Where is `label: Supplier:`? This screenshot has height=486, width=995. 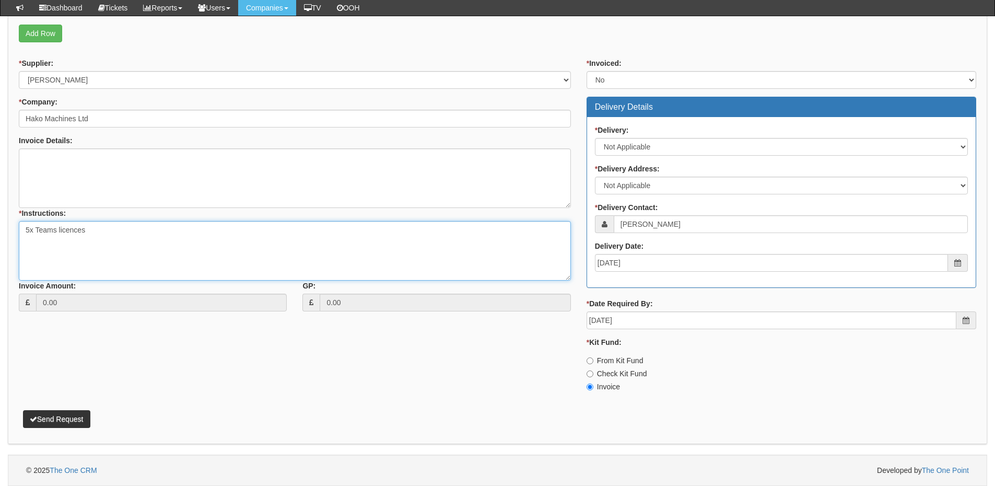
label: Supplier: is located at coordinates (36, 63).